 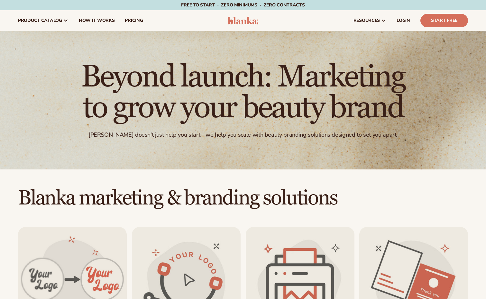 I want to click on img: logo, so click(x=243, y=21).